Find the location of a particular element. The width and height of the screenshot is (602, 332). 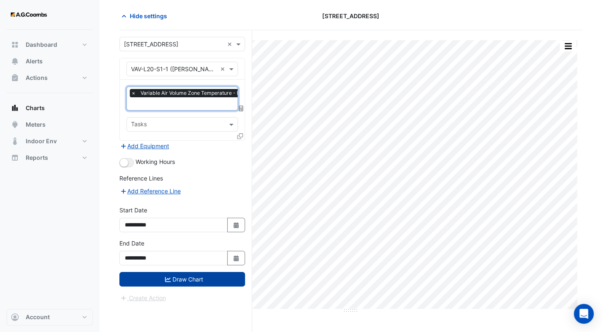

button: Draw Chart is located at coordinates (182, 279).